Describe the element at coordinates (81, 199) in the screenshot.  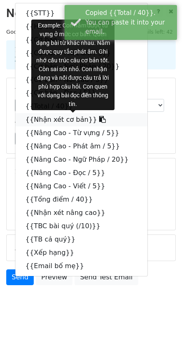
I see `a: {{Tổng điểm / 40}}` at that location.